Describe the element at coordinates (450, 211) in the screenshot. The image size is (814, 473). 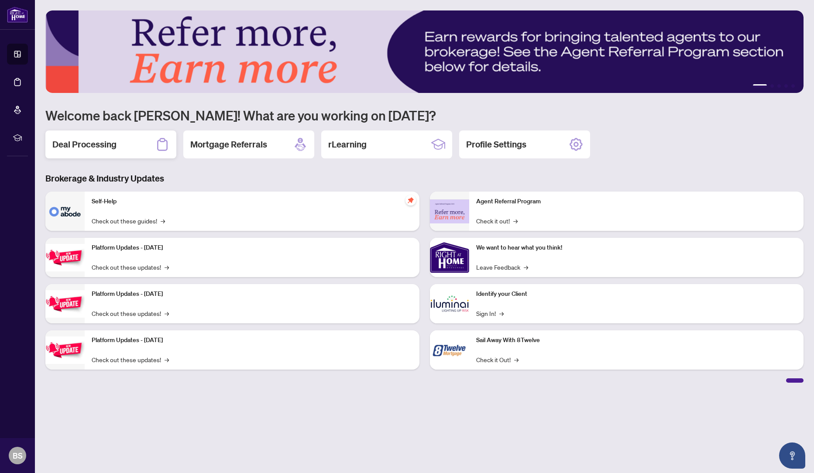
I see `img: Agent Referral Program` at that location.